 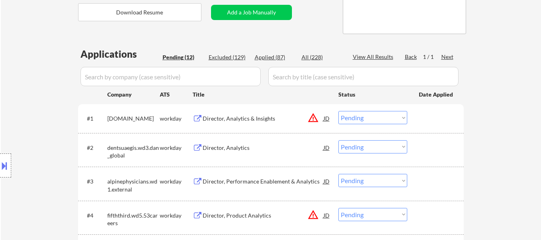 I want to click on button: Add a Job Manually, so click(x=251, y=12).